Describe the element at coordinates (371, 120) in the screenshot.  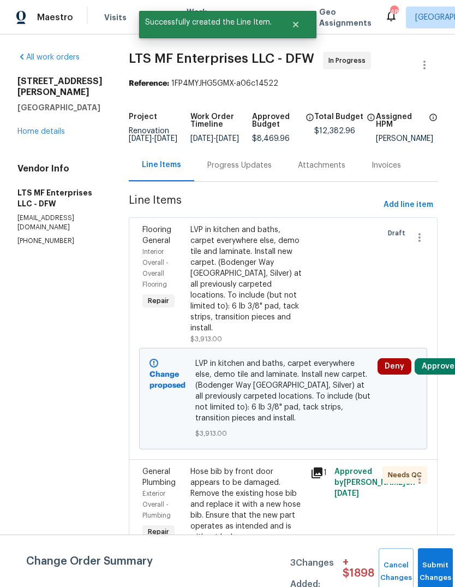
I see `span: The total cost of line items that have been proposed by Opendoor. This sum includes line items th...` at that location.